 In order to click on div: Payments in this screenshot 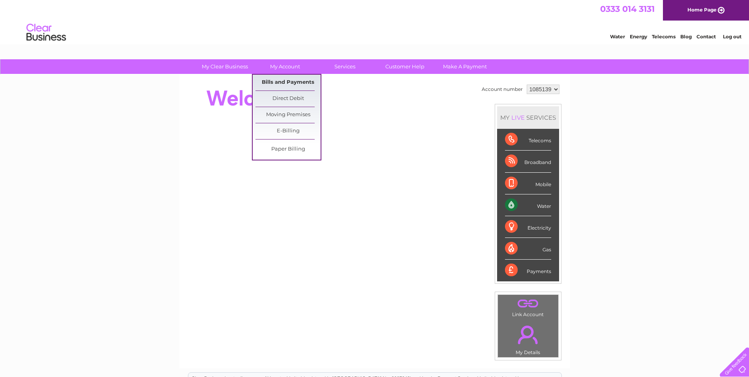, I will do `click(528, 270)`.